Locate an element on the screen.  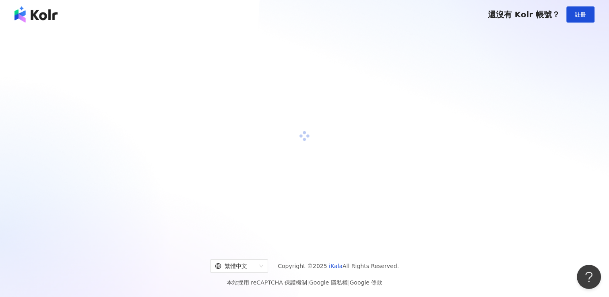
span: Copyright © 2025 All Rights Reserved. is located at coordinates (338, 266).